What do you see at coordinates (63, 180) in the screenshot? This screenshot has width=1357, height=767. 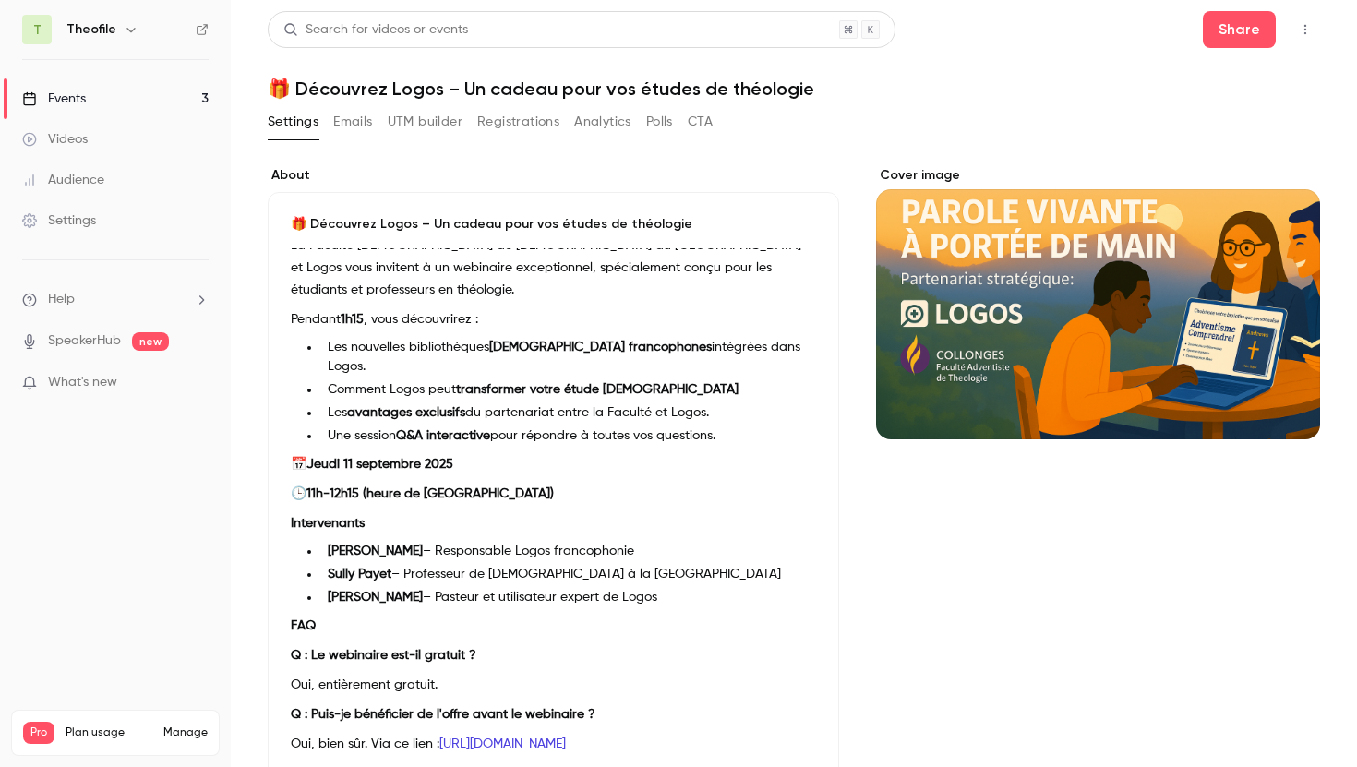 I see `div: Audience` at bounding box center [63, 180].